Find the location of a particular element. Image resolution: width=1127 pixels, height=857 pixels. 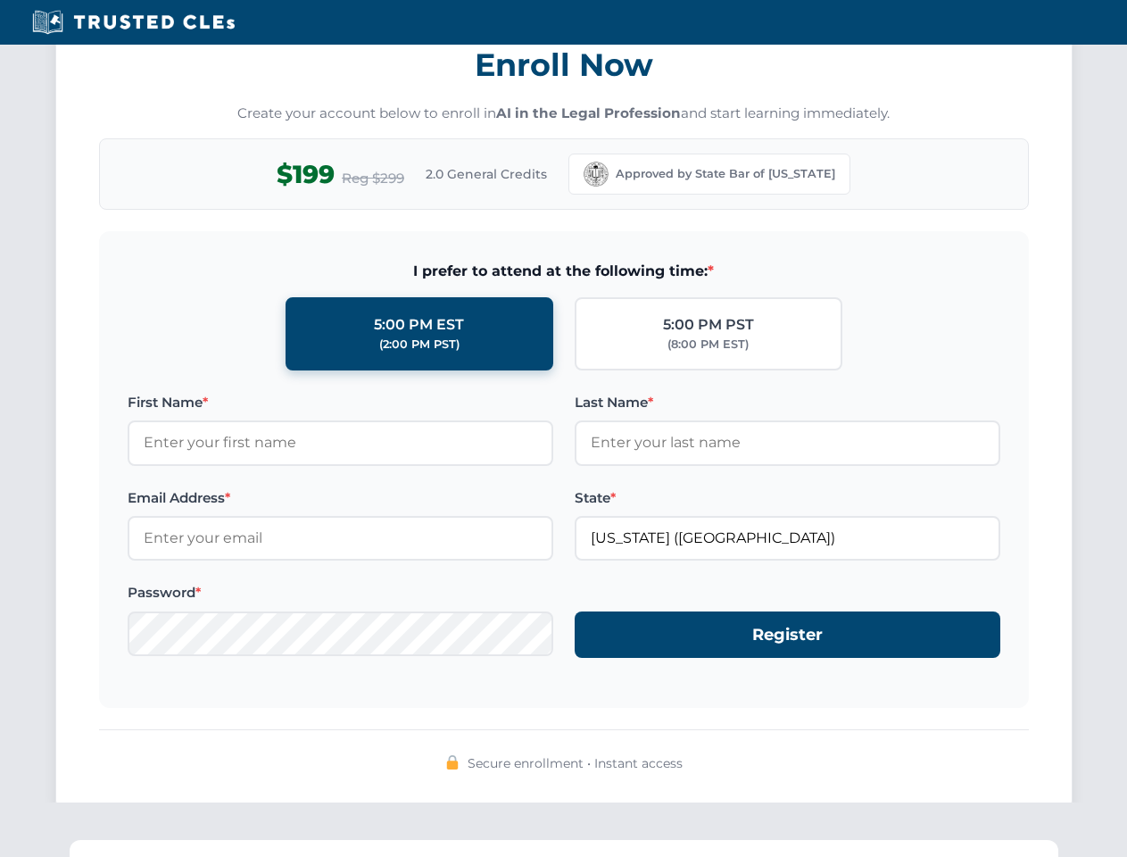

strong: AI in the Legal Profession is located at coordinates (588, 112).